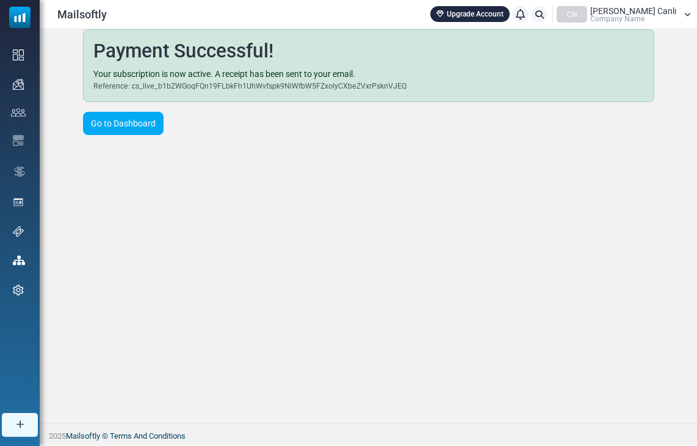 This screenshot has height=446, width=697. Describe the element at coordinates (369, 51) in the screenshot. I see `h2: Payment Successful!` at that location.